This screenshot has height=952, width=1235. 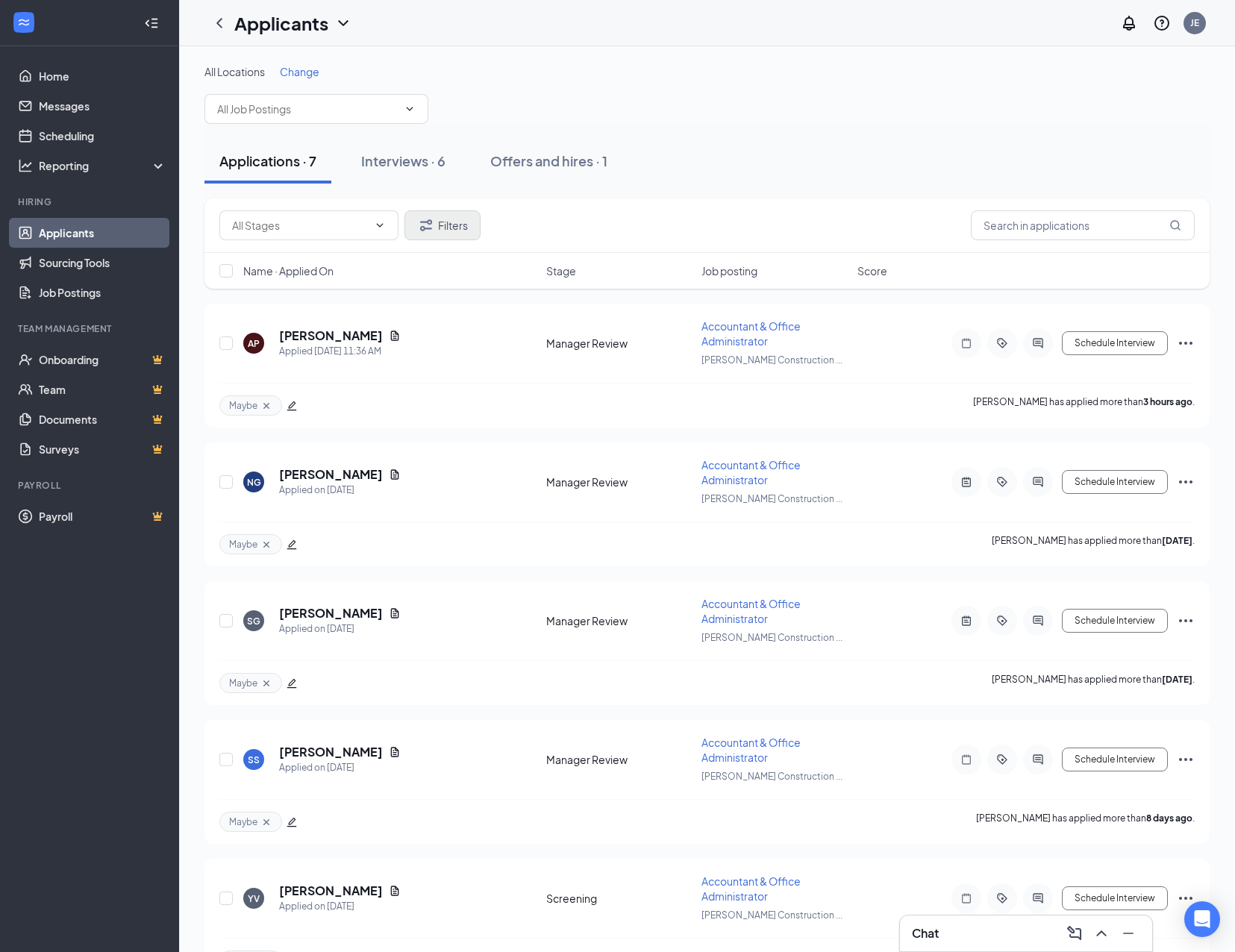 I want to click on svg: ComposeMessage, so click(x=1075, y=934).